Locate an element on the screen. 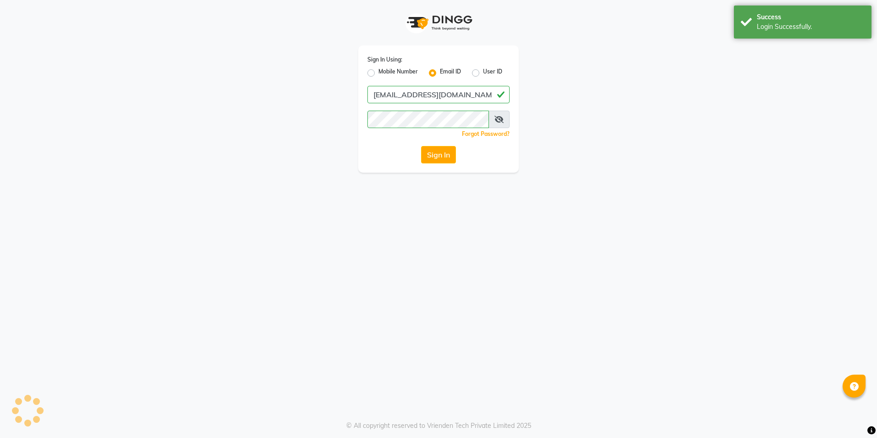 The height and width of the screenshot is (438, 877). label: Sign In Using: is located at coordinates (385, 60).